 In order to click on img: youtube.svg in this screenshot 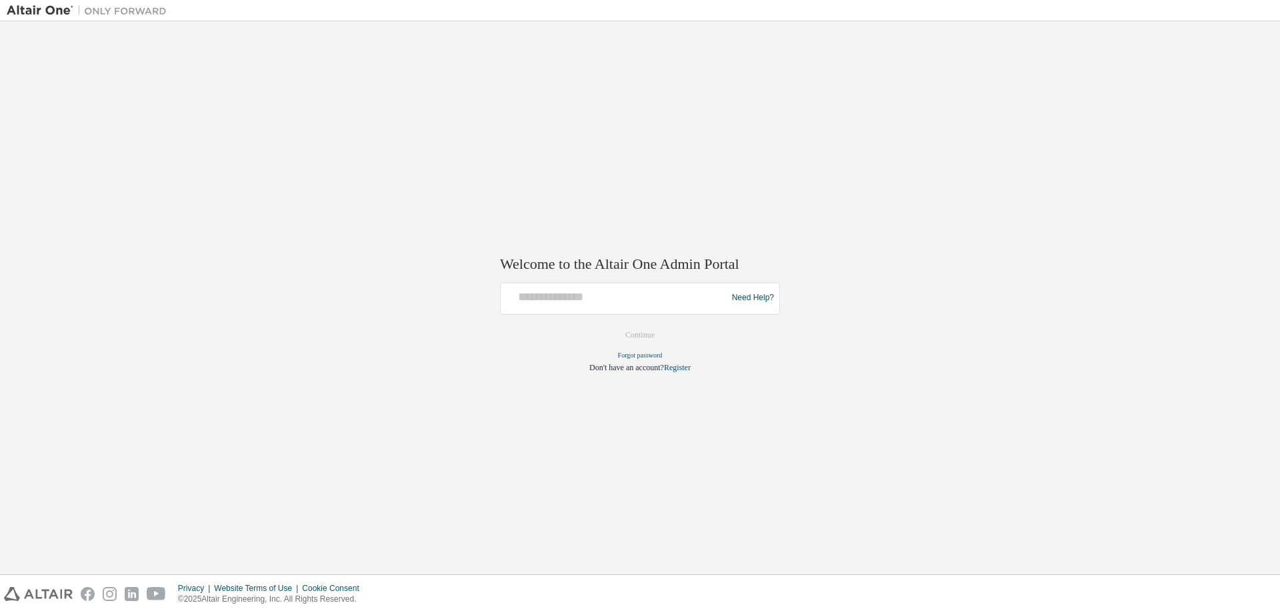, I will do `click(156, 594)`.